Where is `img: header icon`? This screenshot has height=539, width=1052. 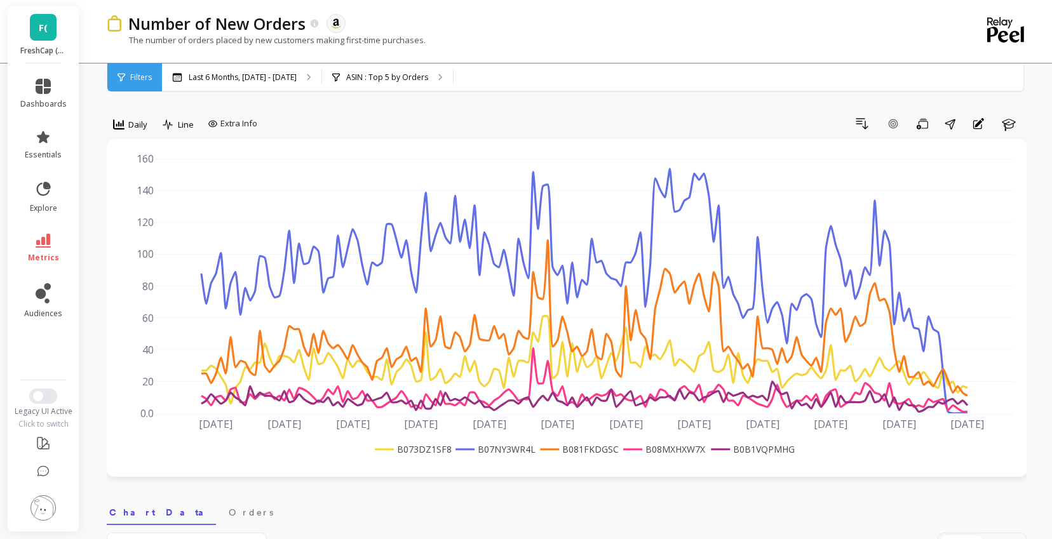 img: header icon is located at coordinates (114, 23).